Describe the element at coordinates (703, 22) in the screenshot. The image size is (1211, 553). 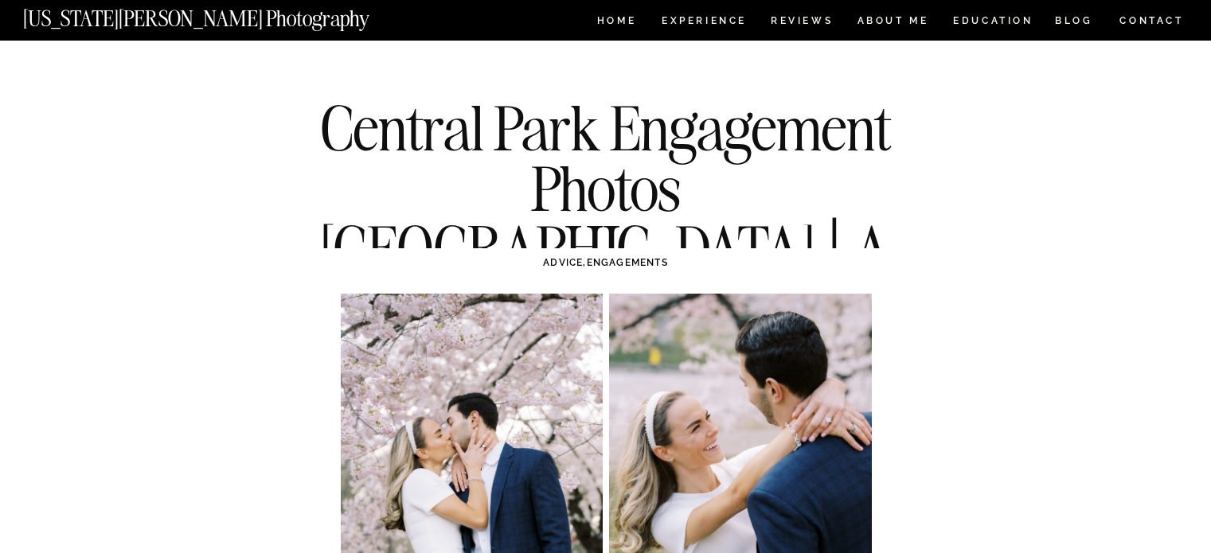
I see `a: Experience` at that location.